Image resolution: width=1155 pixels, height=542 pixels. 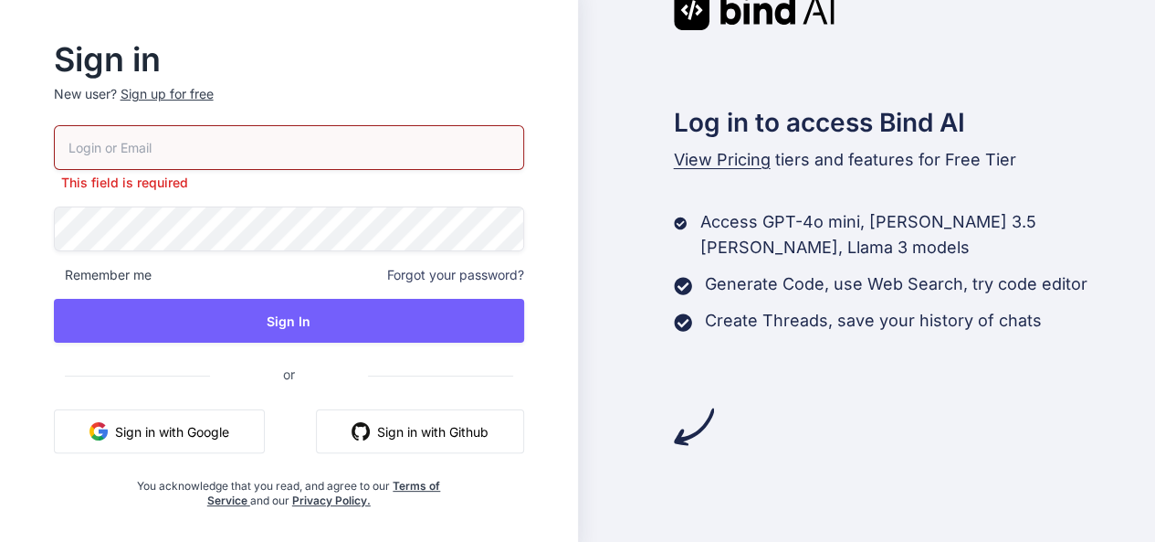 I want to click on span: View Pricing, so click(x=722, y=159).